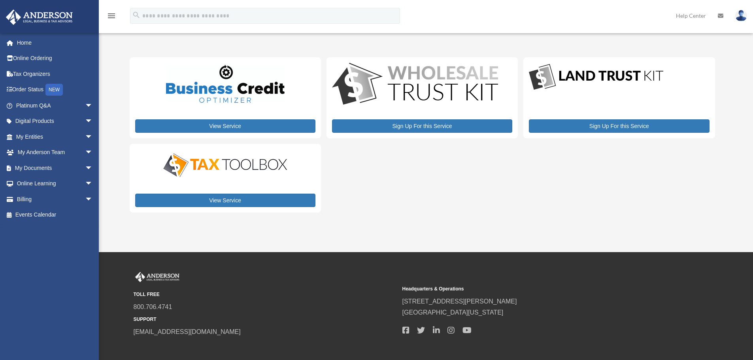 Image resolution: width=753 pixels, height=360 pixels. I want to click on a: My Entitiesarrow_drop_down, so click(55, 137).